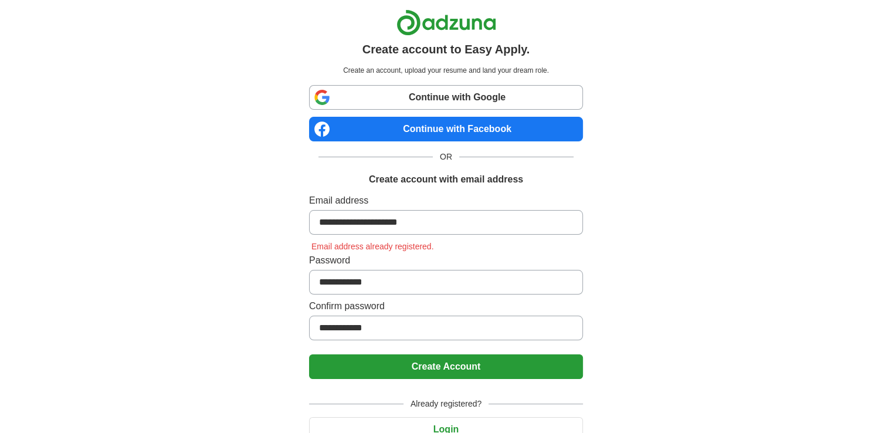 Image resolution: width=892 pixels, height=433 pixels. What do you see at coordinates (446, 367) in the screenshot?
I see `button: Create Account` at bounding box center [446, 367].